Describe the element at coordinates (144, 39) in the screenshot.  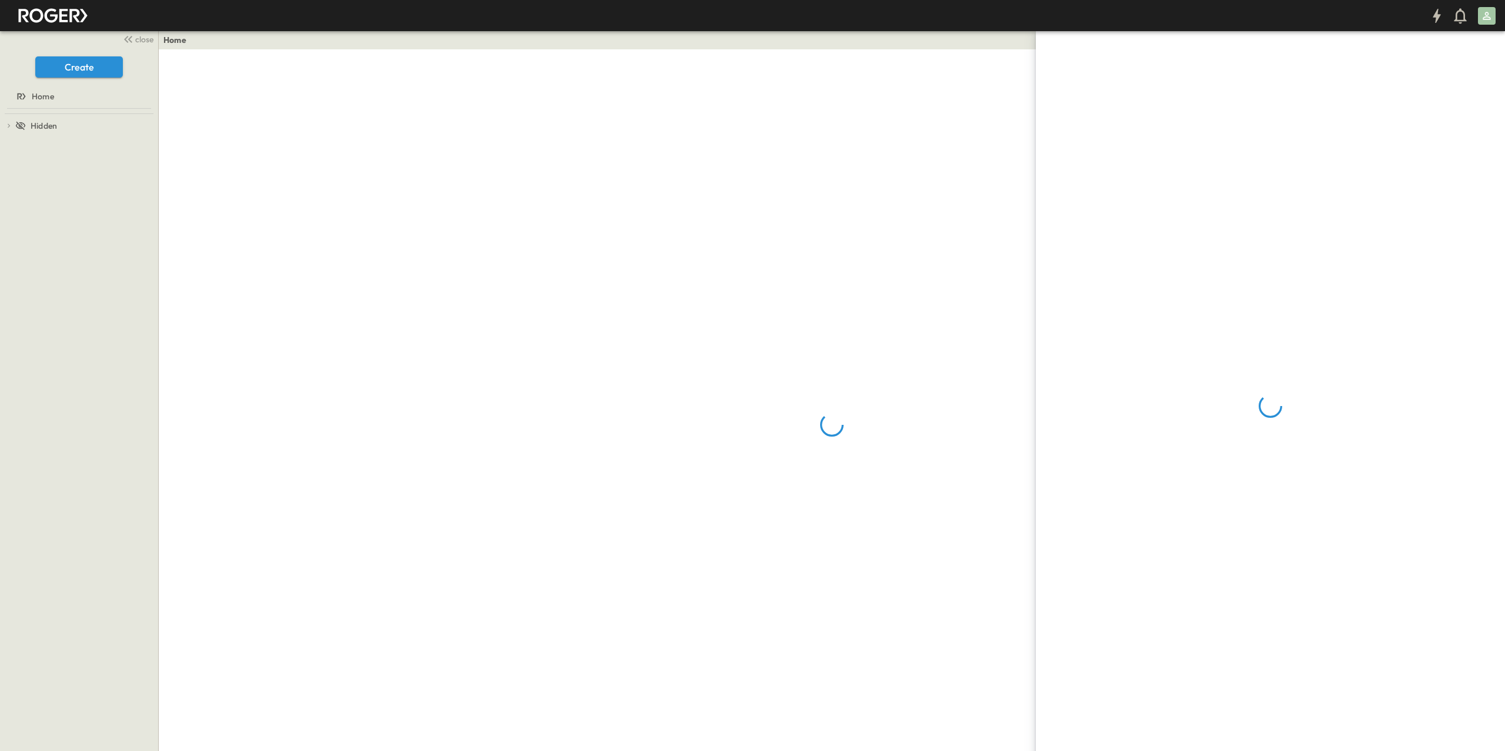
I see `span: close` at that location.